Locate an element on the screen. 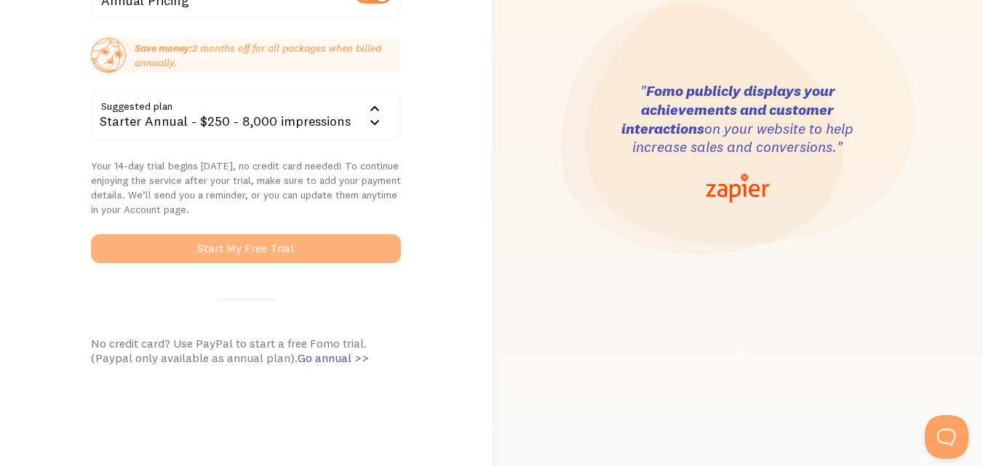  span: Go annual >> is located at coordinates (333, 358).